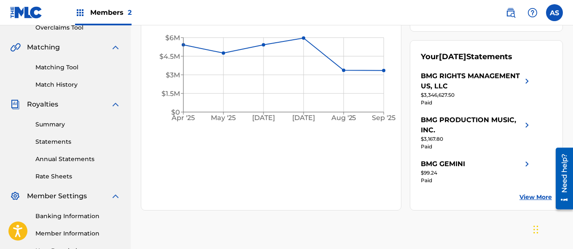 Image resolution: width=573 pixels, height=249 pixels. Describe the element at coordinates (533, 13) in the screenshot. I see `img: help` at that location.